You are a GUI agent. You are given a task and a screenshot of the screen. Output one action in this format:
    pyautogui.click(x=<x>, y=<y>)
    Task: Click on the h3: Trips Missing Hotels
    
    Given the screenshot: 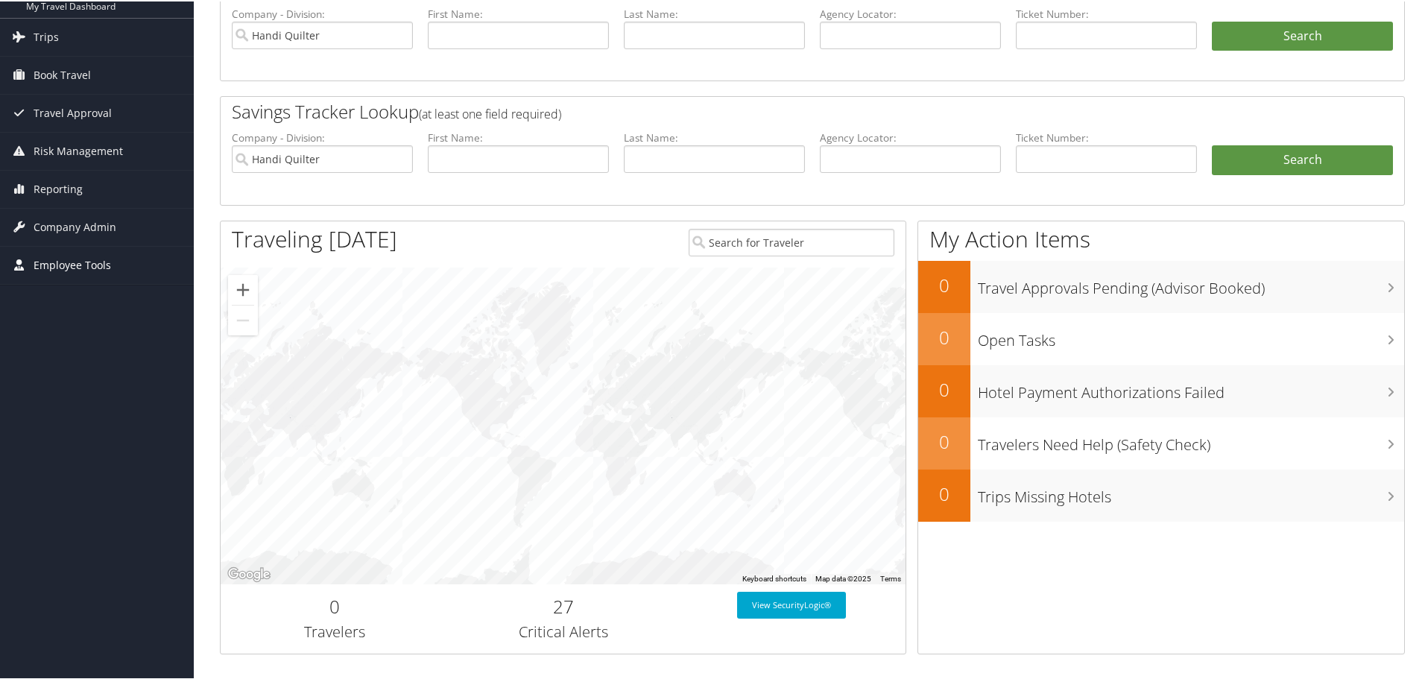 What is the action you would take?
    pyautogui.click(x=1191, y=492)
    